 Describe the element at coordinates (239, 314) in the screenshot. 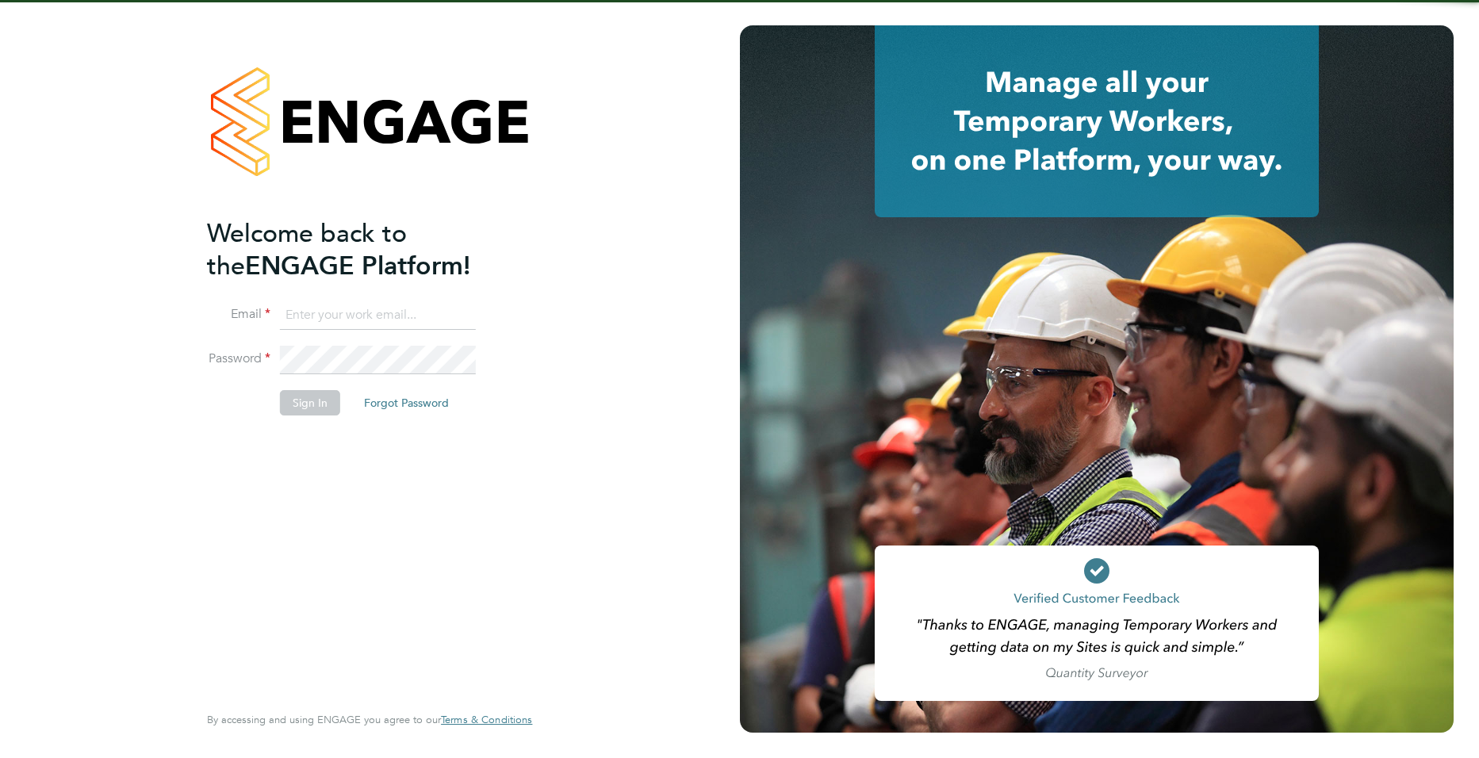

I see `label: Email` at that location.